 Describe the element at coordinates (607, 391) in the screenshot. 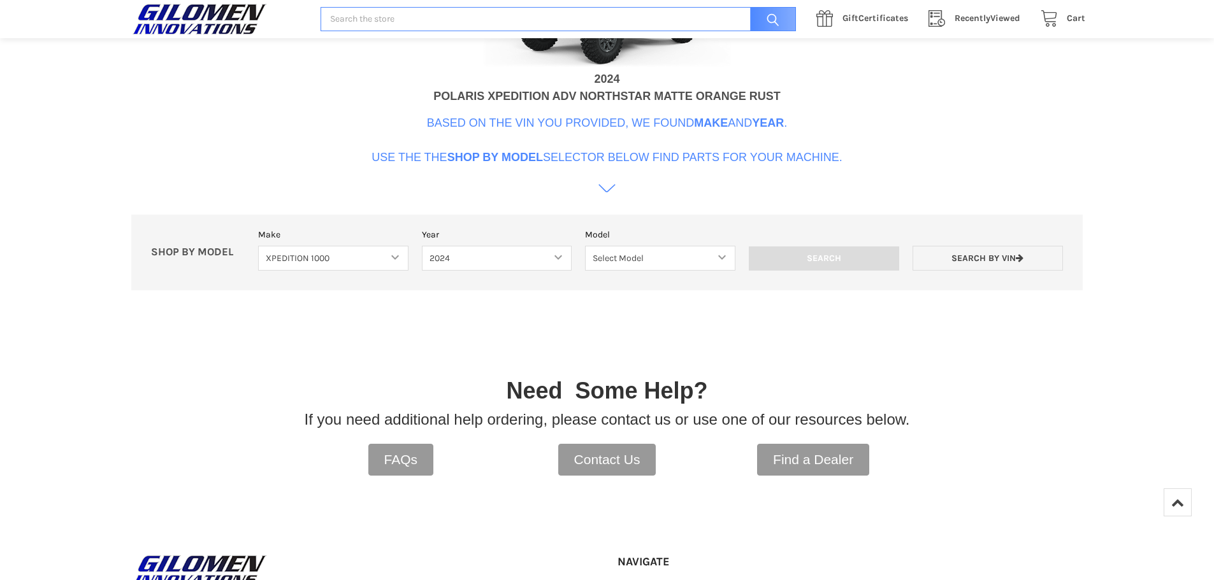

I see `p: Need Some Help?` at that location.